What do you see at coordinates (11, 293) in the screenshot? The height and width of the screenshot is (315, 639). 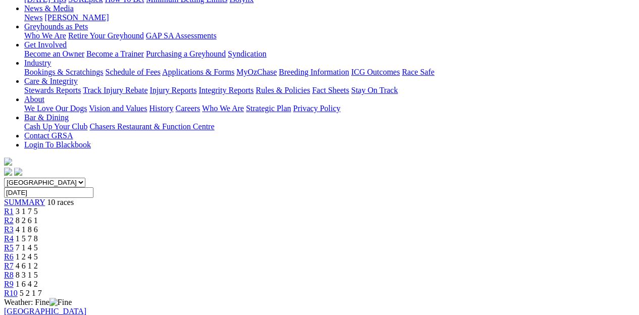 I see `span: R10` at bounding box center [11, 293].